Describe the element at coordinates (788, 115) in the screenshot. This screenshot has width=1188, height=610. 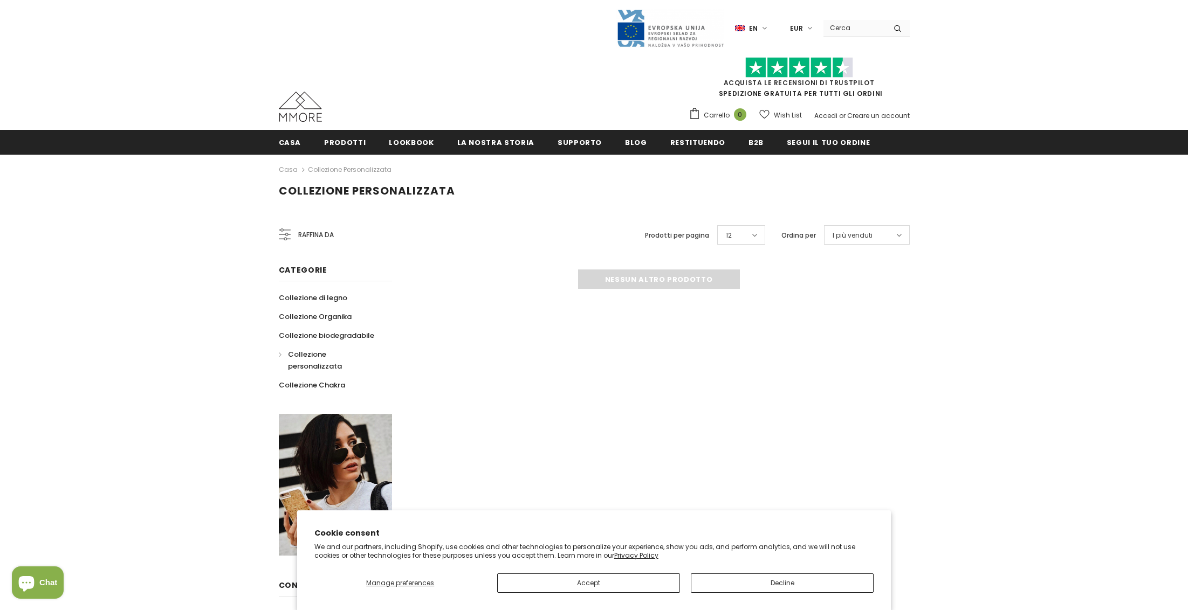
I see `span: Wish List` at that location.